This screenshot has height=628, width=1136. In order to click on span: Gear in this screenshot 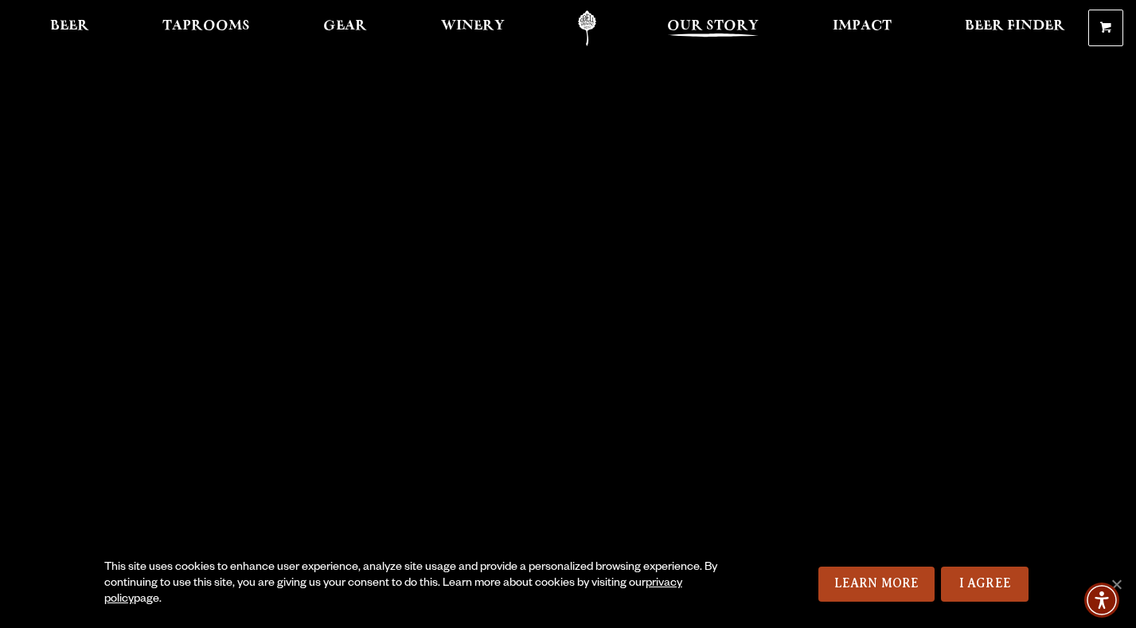, I will do `click(345, 26)`.